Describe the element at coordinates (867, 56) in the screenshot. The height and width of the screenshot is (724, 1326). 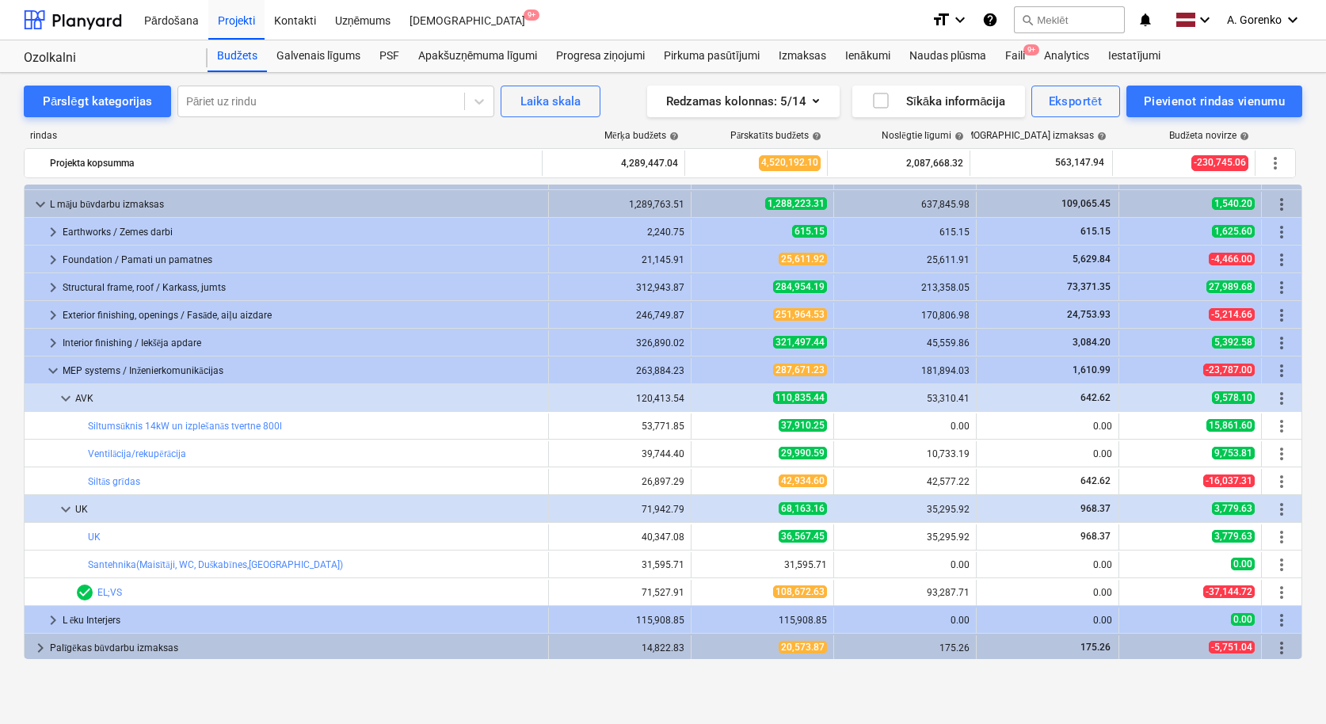
I see `div: Ienākumi` at that location.